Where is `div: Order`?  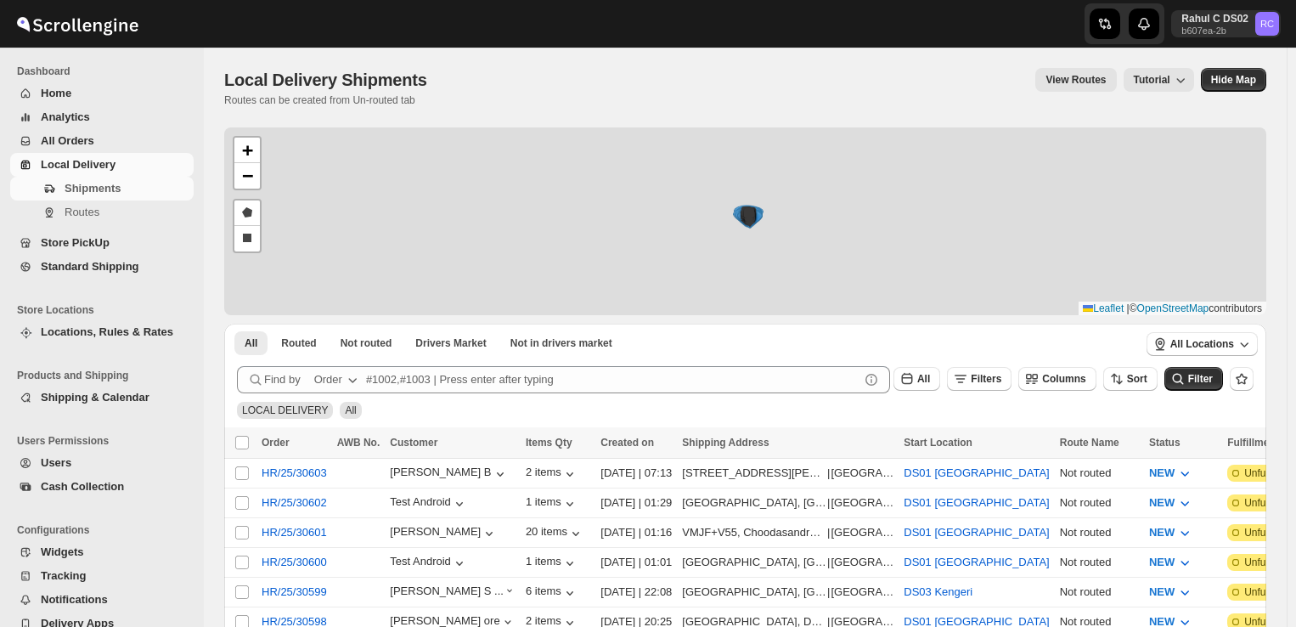 div: Order is located at coordinates (328, 380).